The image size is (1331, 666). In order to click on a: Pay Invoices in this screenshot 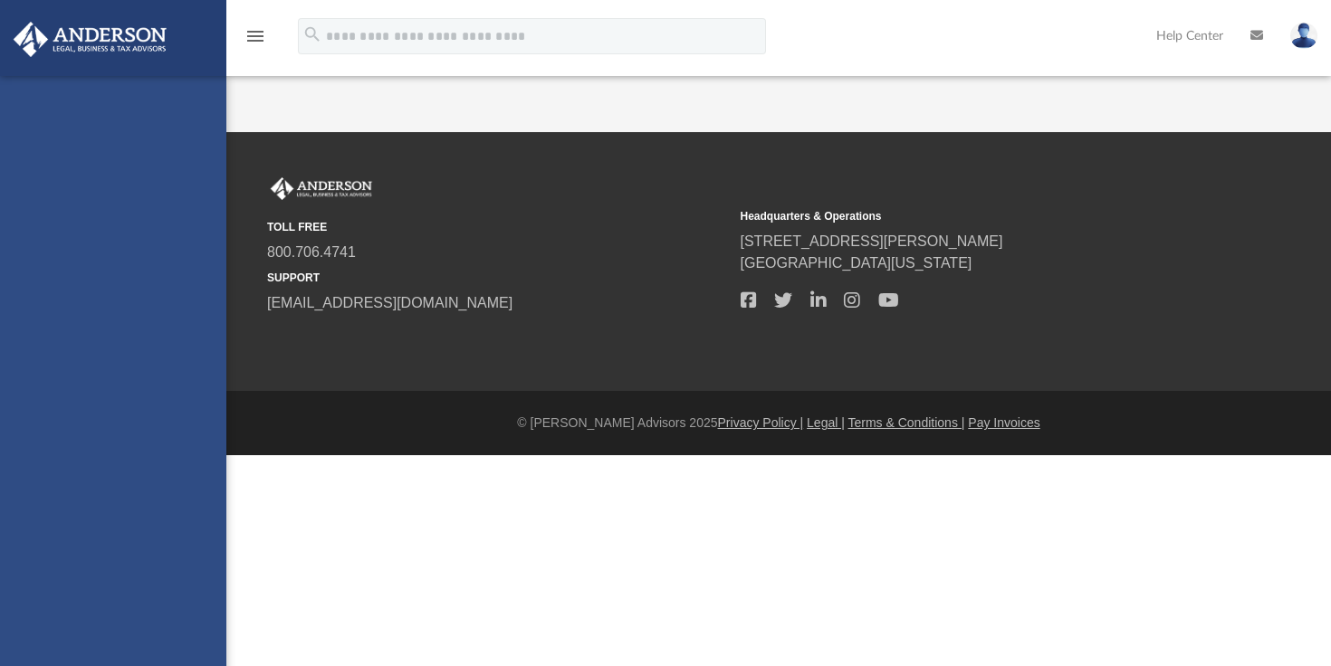, I will do `click(1003, 423)`.